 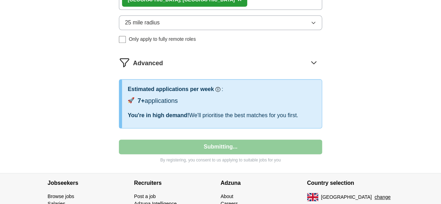 What do you see at coordinates (125, 62) in the screenshot?
I see `img: filter` at bounding box center [125, 62].